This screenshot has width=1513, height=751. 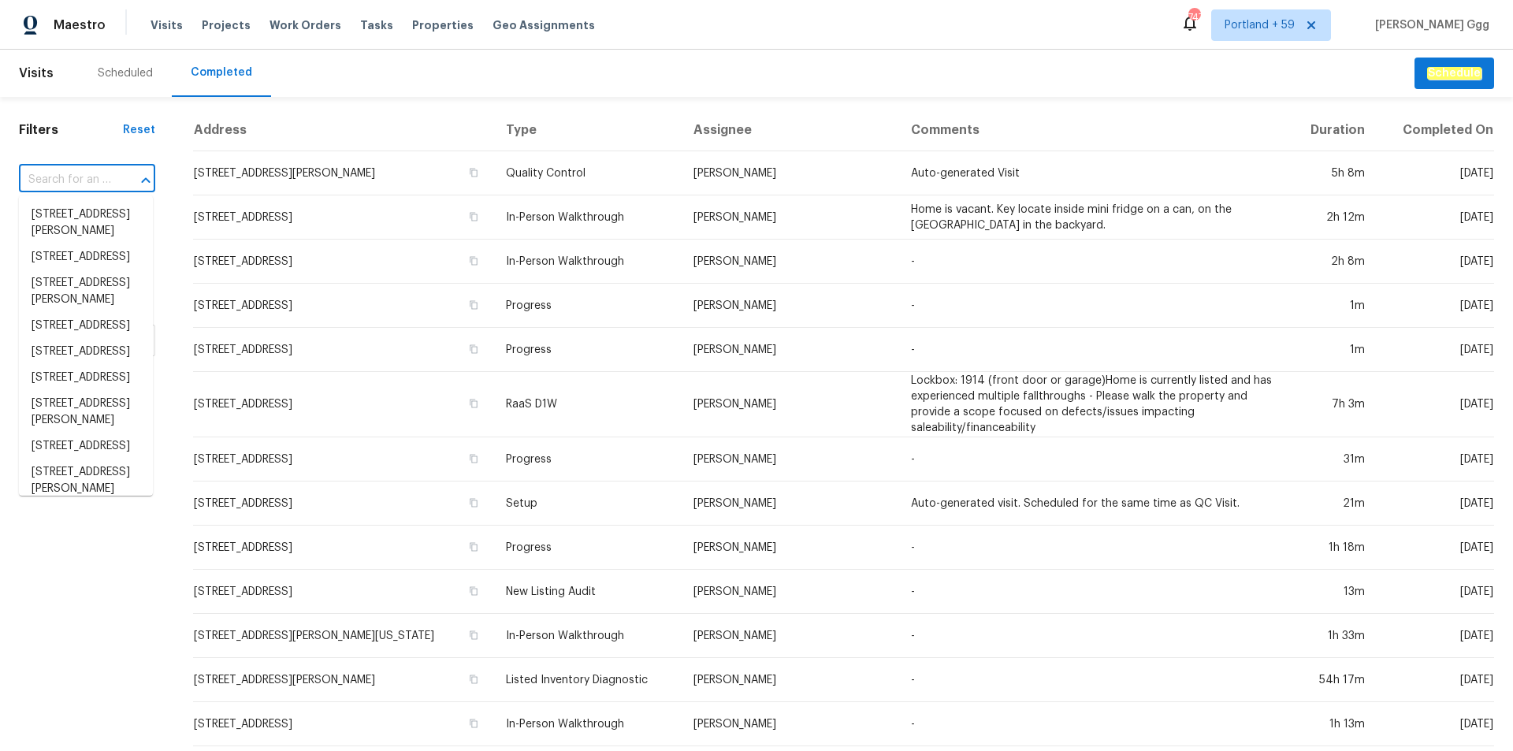 I want to click on span: Properties, so click(x=443, y=25).